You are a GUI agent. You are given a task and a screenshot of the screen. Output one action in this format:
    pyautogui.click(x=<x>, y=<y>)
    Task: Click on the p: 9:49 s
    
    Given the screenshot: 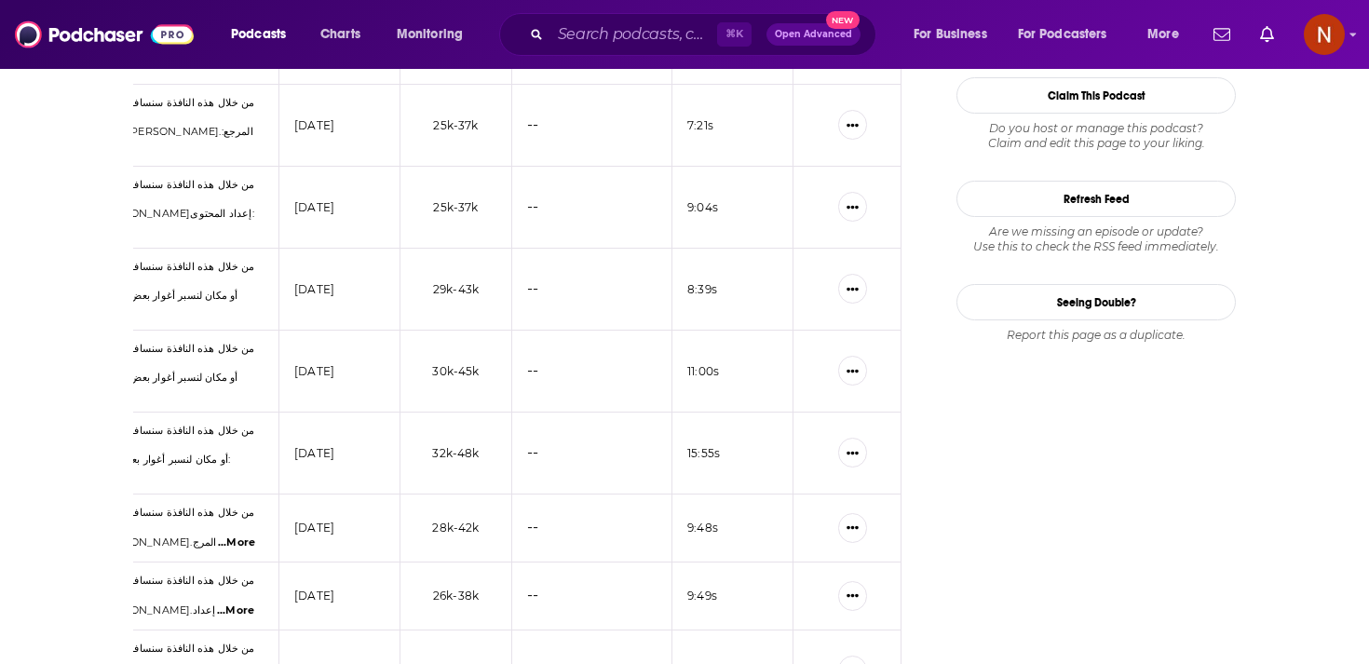 What is the action you would take?
    pyautogui.click(x=702, y=595)
    